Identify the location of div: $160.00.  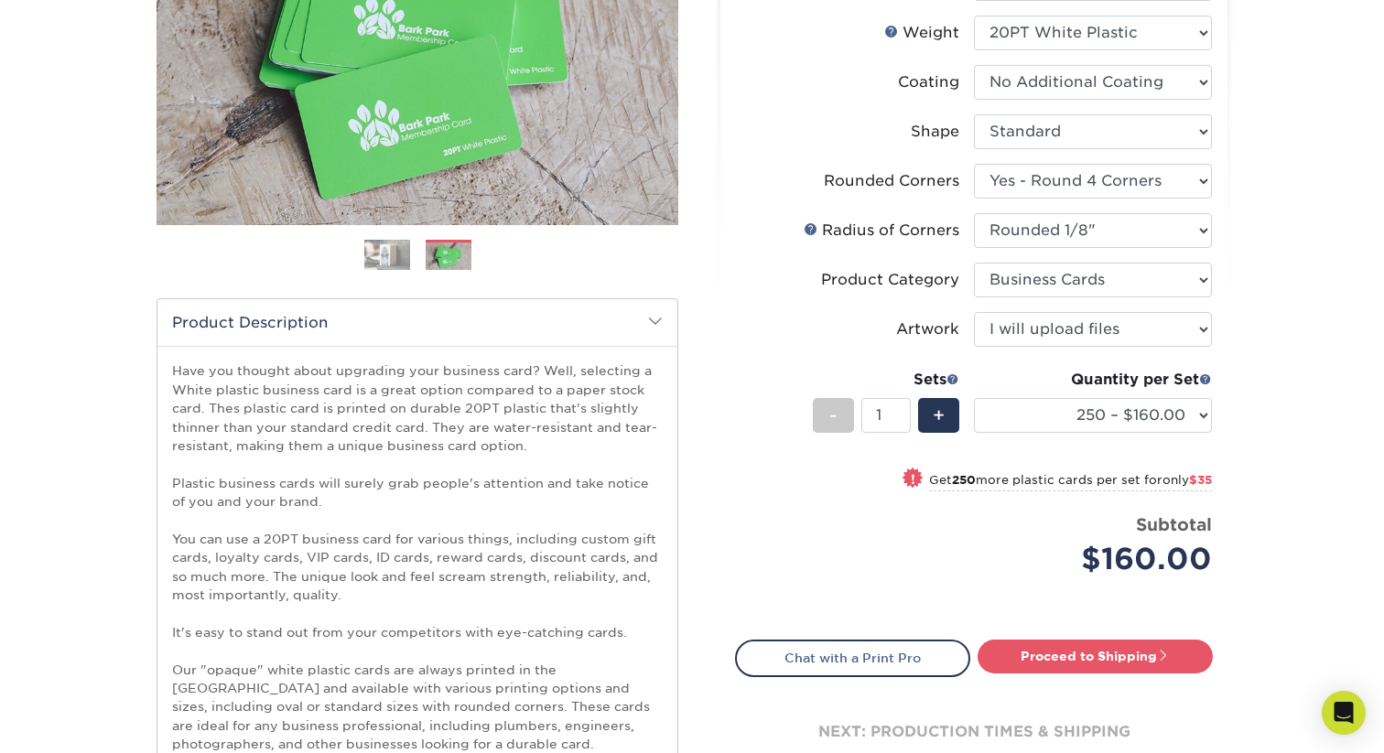
(1099, 559).